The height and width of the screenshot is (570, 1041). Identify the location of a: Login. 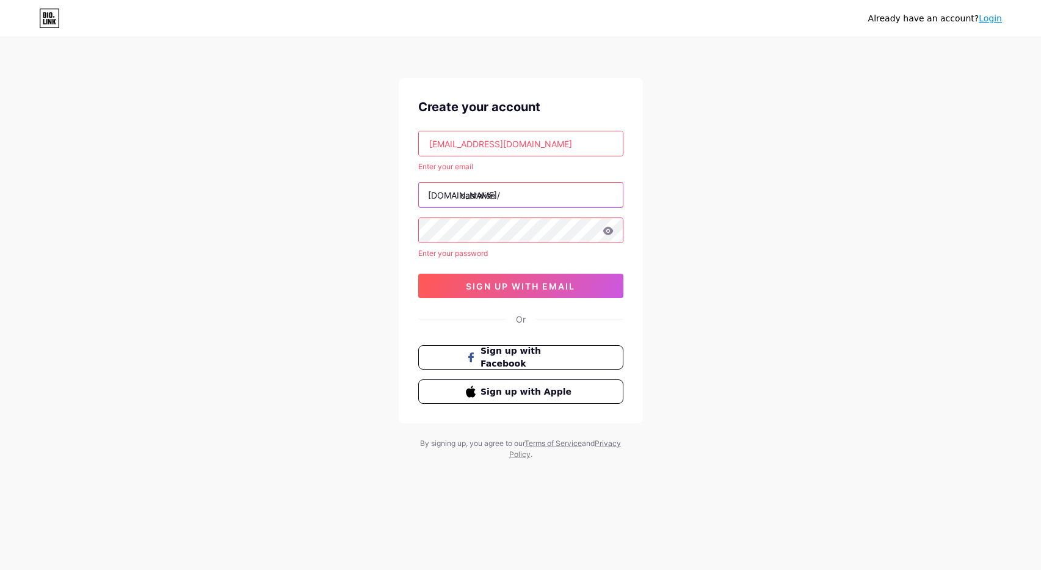
(990, 18).